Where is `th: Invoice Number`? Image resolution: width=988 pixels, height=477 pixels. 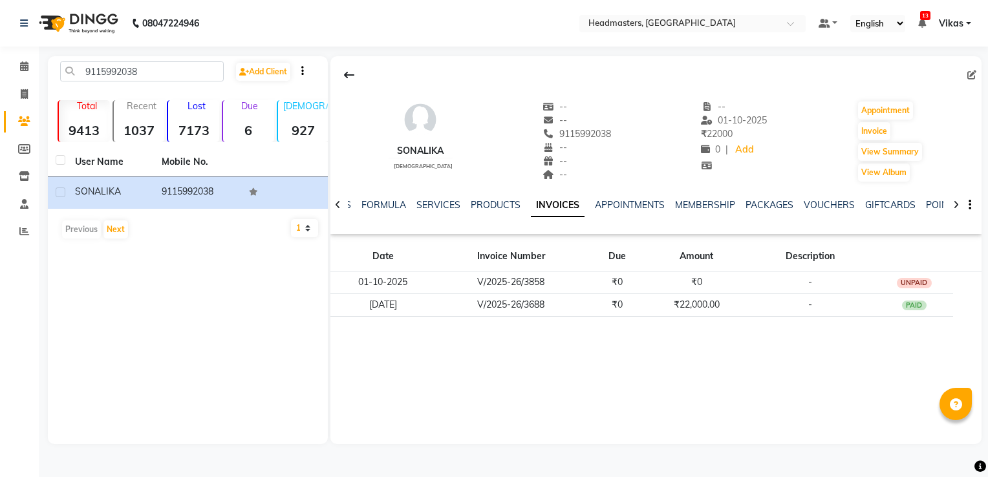
th: Invoice Number is located at coordinates (511, 257).